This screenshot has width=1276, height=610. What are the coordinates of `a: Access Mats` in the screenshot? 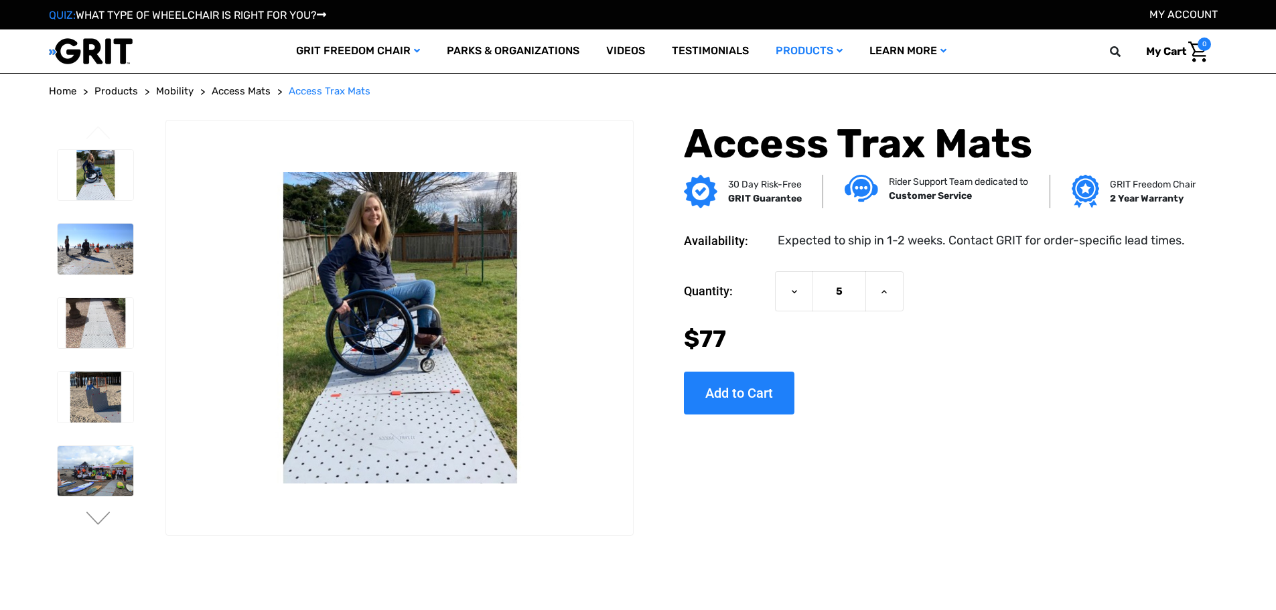 It's located at (241, 91).